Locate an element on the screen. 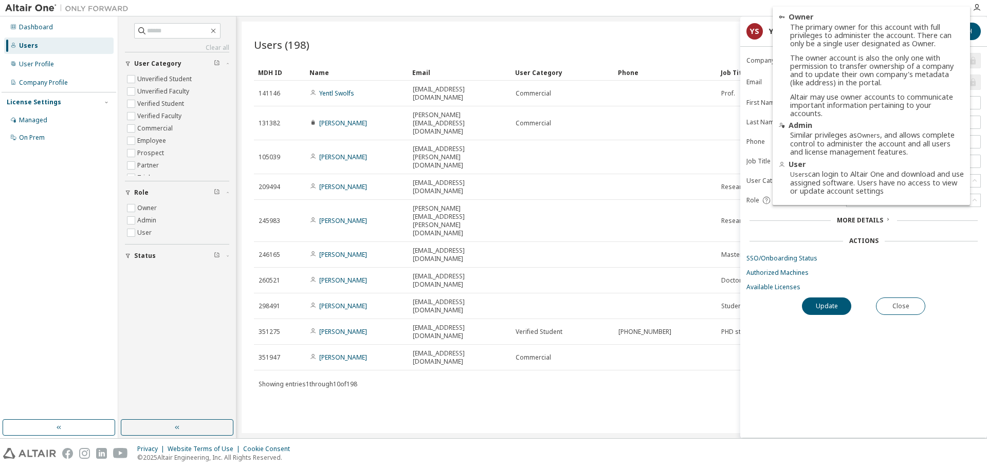 The image size is (987, 468). label: User is located at coordinates (145, 233).